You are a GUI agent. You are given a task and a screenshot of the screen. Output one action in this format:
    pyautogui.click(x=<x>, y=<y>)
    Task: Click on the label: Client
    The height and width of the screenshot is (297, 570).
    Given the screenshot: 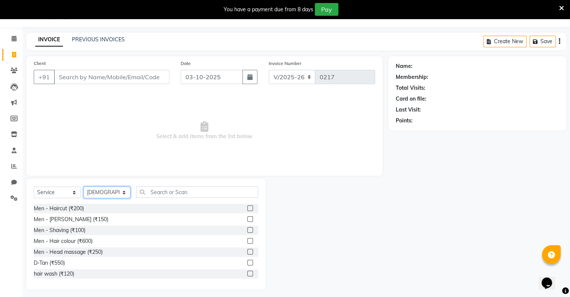 What is the action you would take?
    pyautogui.click(x=40, y=63)
    